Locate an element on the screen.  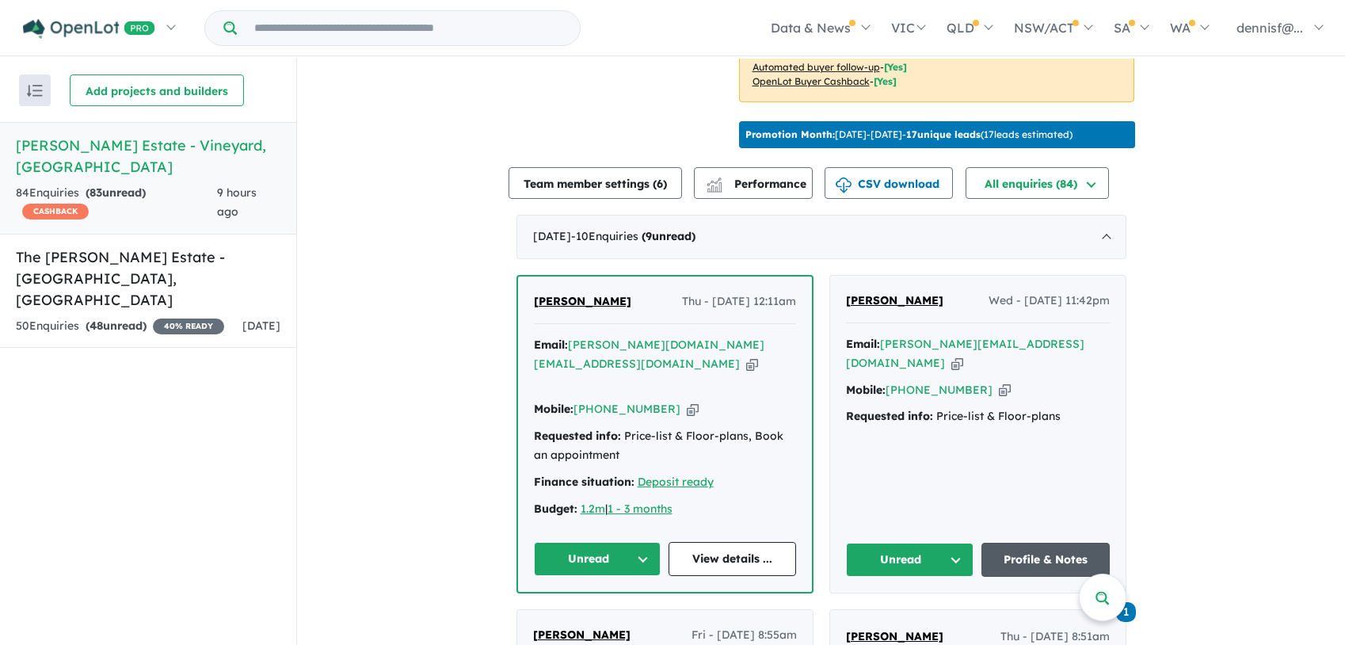
u: Deposit ready is located at coordinates (676, 482).